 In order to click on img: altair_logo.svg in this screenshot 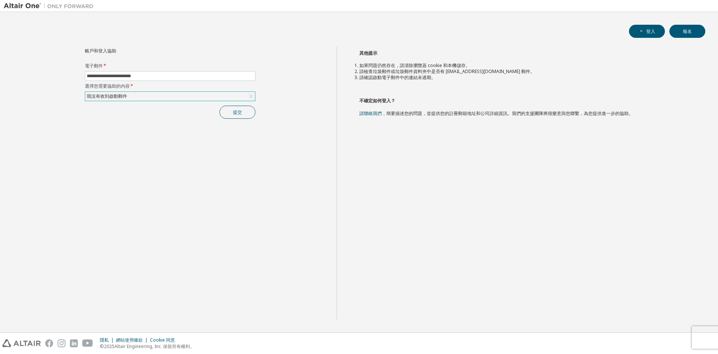, I will do `click(21, 343)`.